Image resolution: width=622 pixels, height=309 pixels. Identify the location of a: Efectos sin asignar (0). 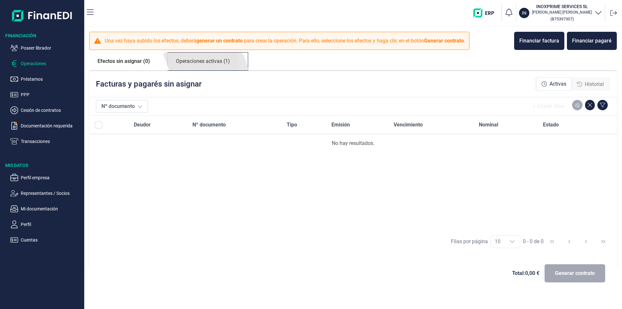
(124, 61).